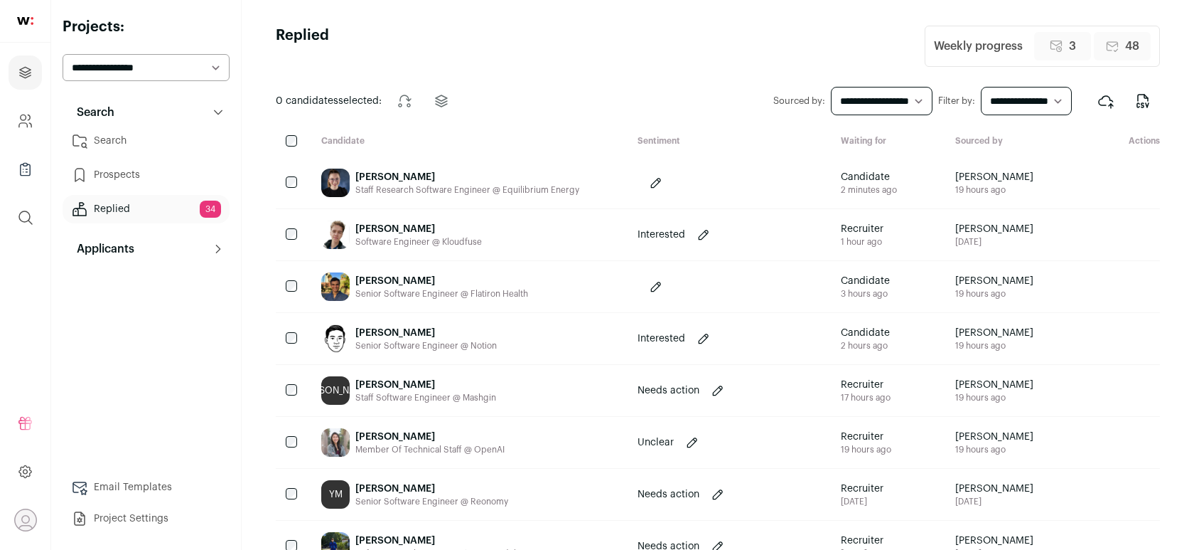 The image size is (1194, 550). What do you see at coordinates (1106, 101) in the screenshot?
I see `button: Export to ATS` at bounding box center [1106, 101].